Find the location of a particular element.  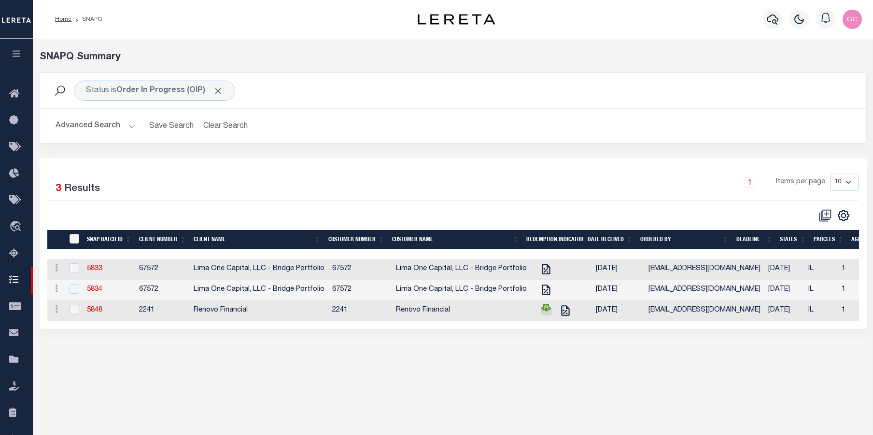

th: SNAPBatchId is located at coordinates (73, 240).